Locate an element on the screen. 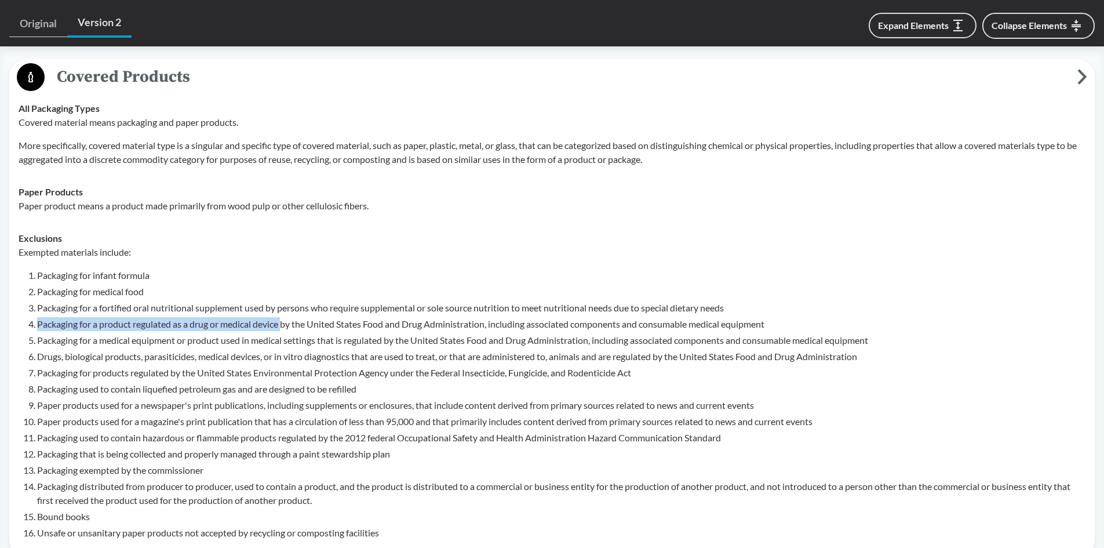 The height and width of the screenshot is (548, 1104). li: Packaging used to contain hazardous or flammable products regulated by the 2012 federal Occupatio... is located at coordinates (561, 438).